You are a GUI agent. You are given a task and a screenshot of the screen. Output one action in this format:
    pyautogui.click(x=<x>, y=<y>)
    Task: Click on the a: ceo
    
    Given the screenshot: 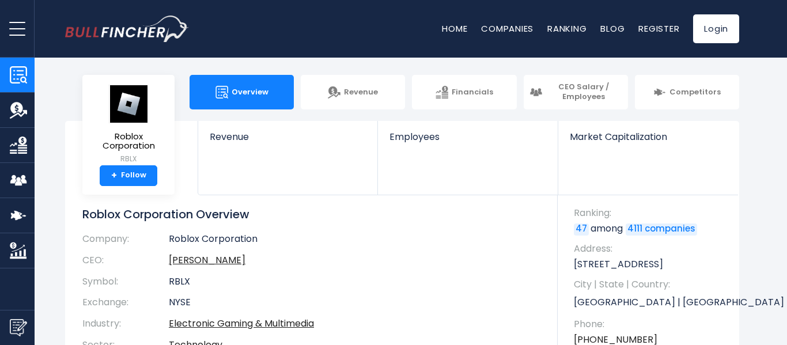 What is the action you would take?
    pyautogui.click(x=207, y=260)
    